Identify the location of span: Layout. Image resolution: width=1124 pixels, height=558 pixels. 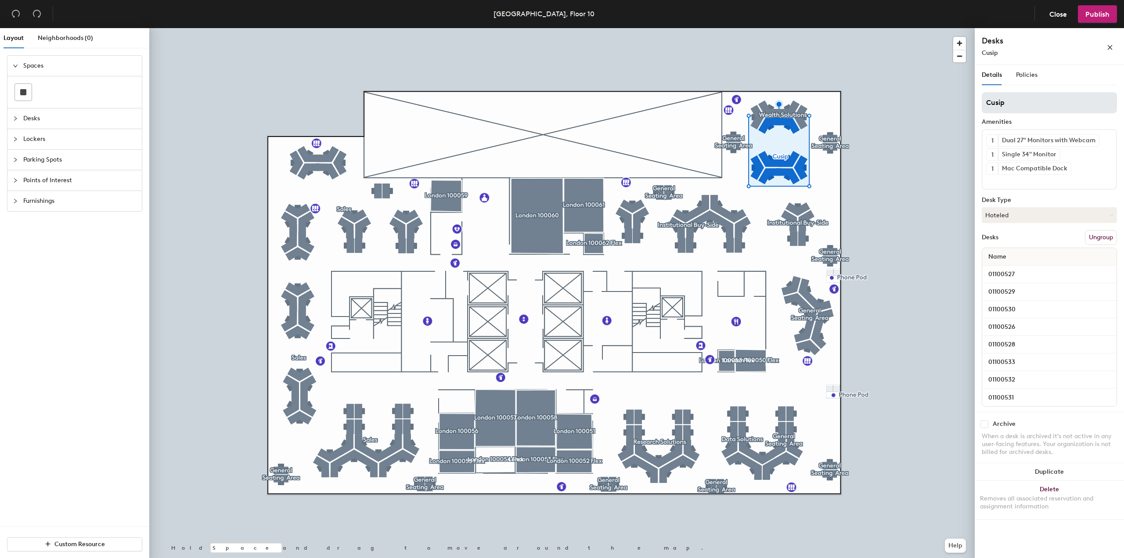
(14, 38).